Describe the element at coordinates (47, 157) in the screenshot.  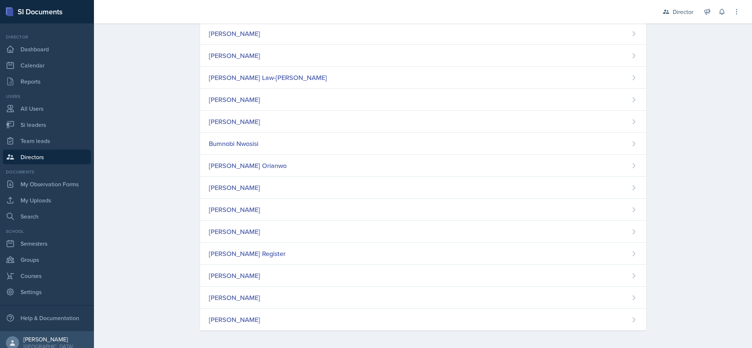
I see `a: Directors` at that location.